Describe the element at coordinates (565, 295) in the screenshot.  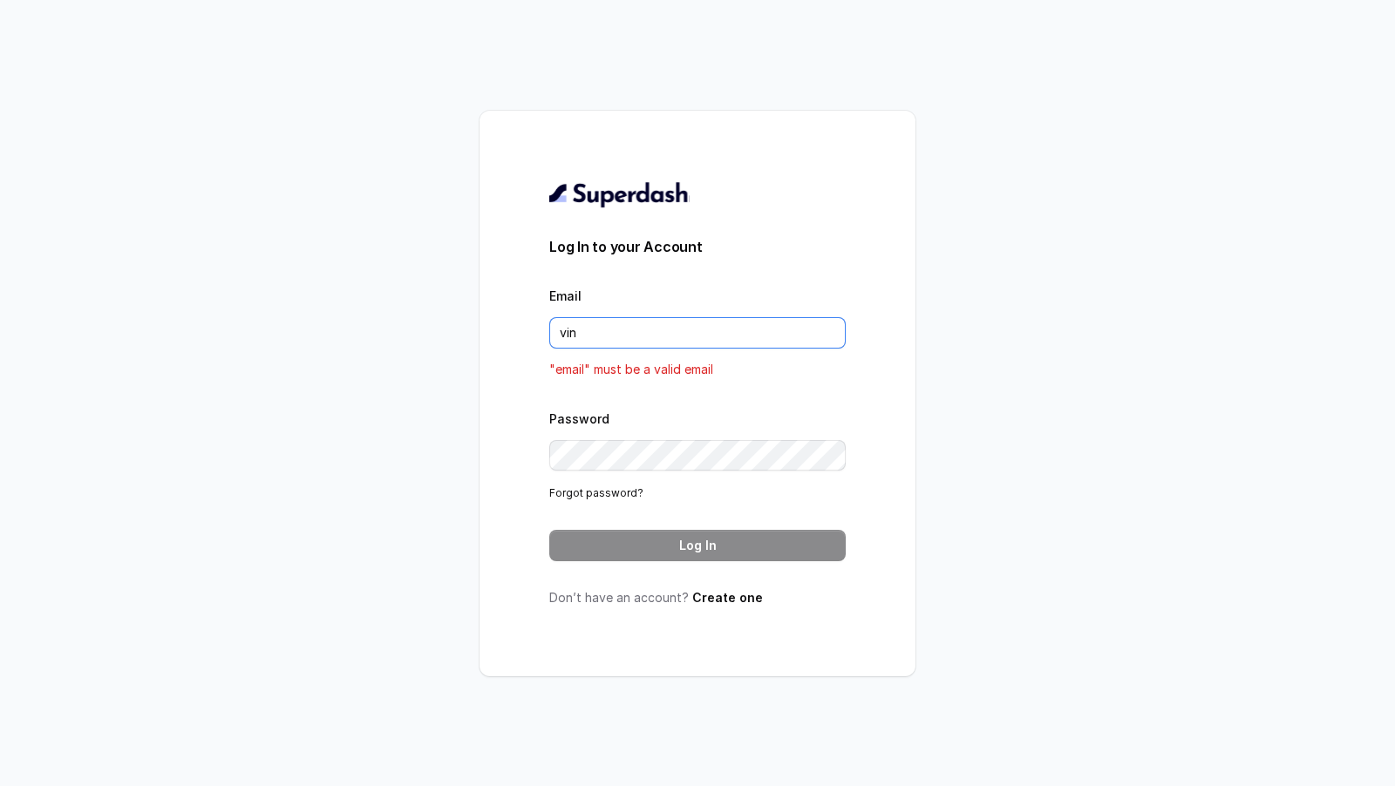
I see `label: Email` at that location.